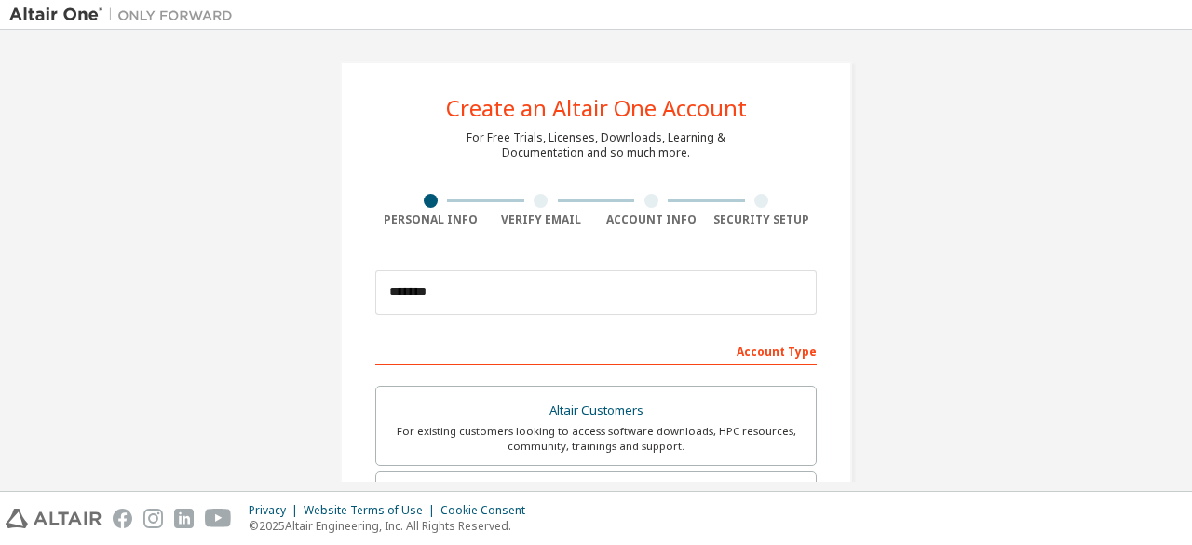 The image size is (1192, 545). What do you see at coordinates (53, 518) in the screenshot?
I see `img: altair_logo.svg` at bounding box center [53, 518].